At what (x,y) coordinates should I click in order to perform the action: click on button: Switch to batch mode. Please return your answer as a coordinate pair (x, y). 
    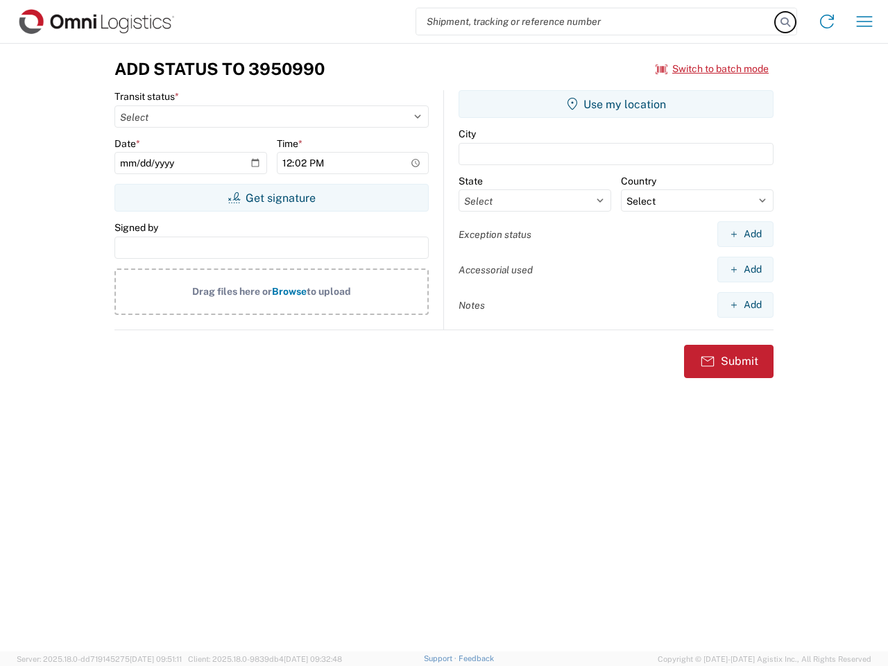
    Looking at the image, I should click on (712, 69).